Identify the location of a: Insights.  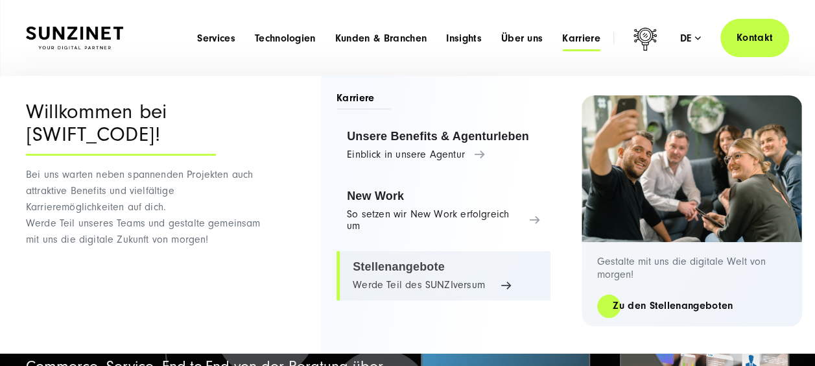
(464, 38).